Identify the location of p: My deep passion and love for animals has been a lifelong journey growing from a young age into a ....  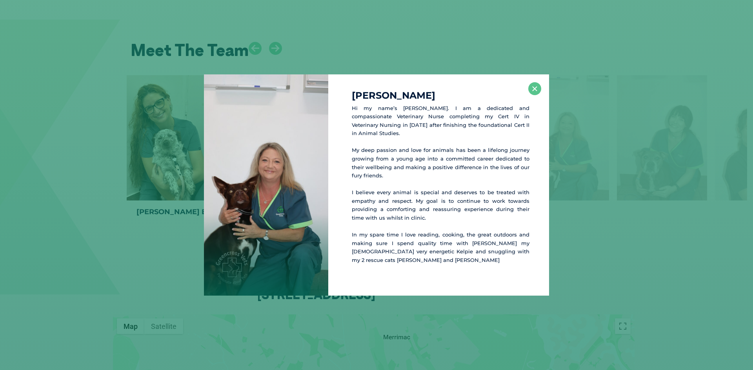
(440, 163).